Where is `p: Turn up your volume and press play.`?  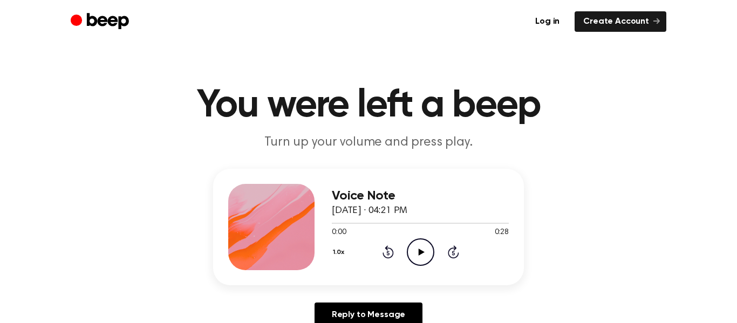 p: Turn up your volume and press play. is located at coordinates (369, 142).